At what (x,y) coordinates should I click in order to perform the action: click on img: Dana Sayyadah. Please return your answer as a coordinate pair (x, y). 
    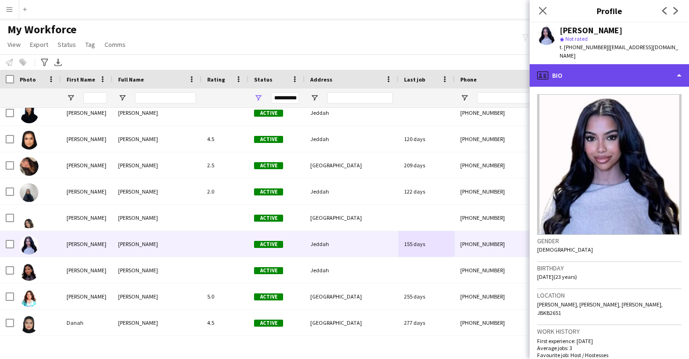
    Looking at the image, I should click on (29, 271).